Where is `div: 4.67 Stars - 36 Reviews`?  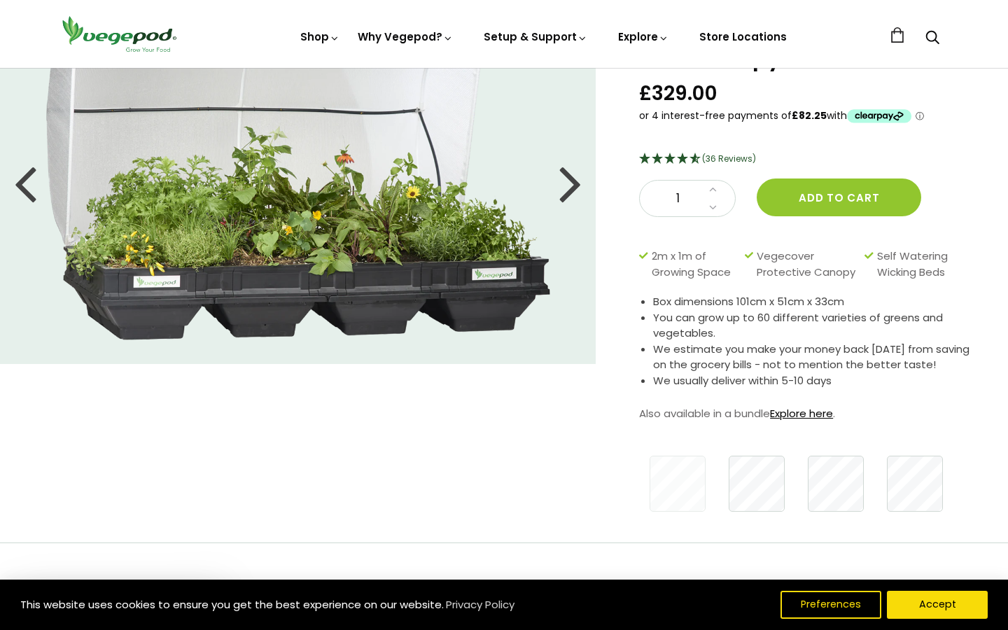 div: 4.67 Stars - 36 Reviews is located at coordinates (805, 160).